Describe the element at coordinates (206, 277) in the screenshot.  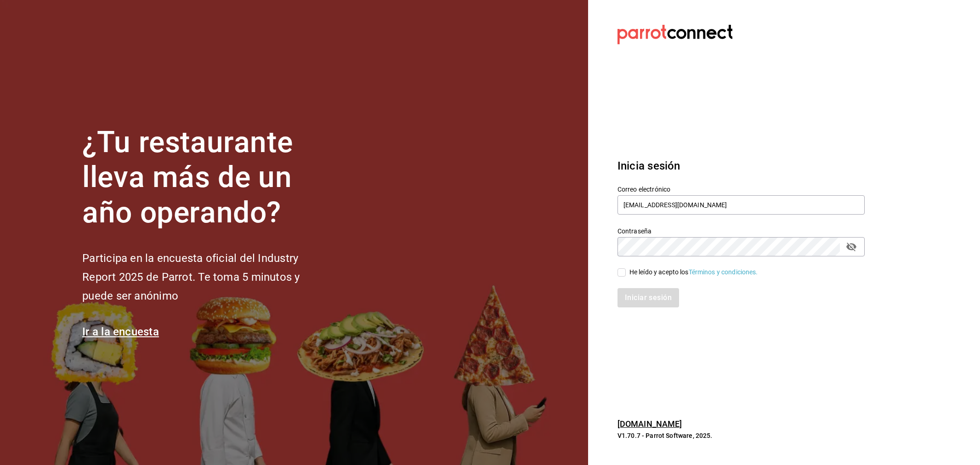
I see `h2: Participa en la encuesta oficial del Industry Report 2025 de Parrot. Te toma 5 minutos y puede se...` at that location.